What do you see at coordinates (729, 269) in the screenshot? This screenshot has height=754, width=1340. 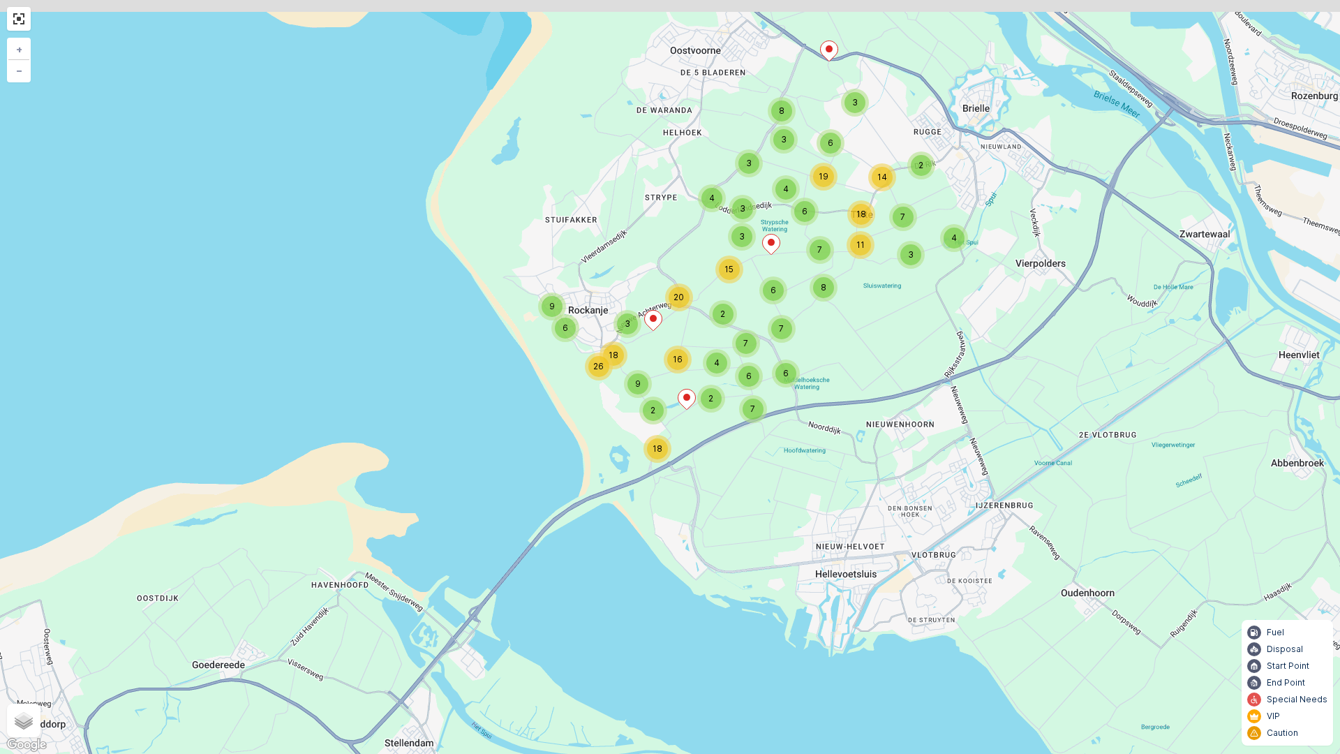 I see `span: 15` at bounding box center [729, 269].